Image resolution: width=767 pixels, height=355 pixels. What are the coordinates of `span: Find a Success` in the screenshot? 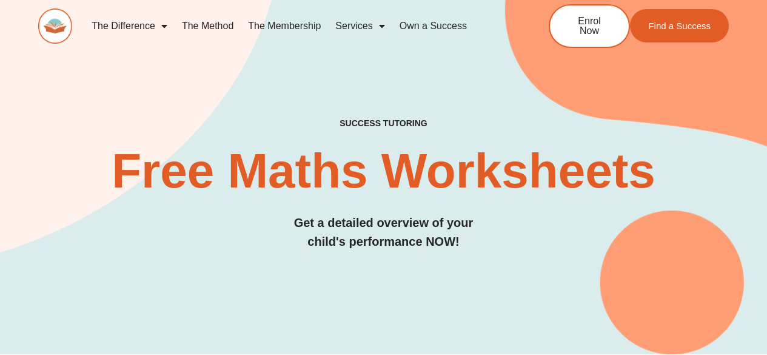 It's located at (679, 25).